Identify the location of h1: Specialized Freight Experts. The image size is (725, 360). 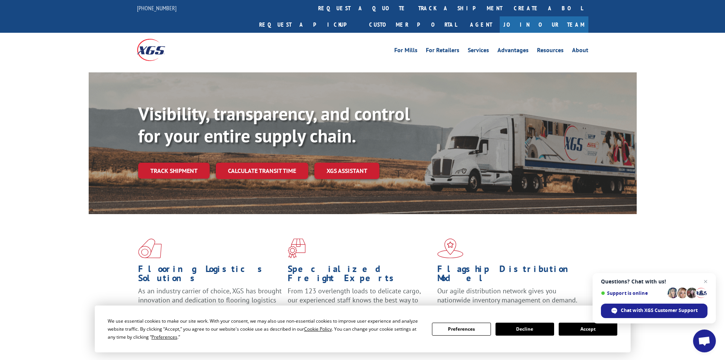
(360, 275).